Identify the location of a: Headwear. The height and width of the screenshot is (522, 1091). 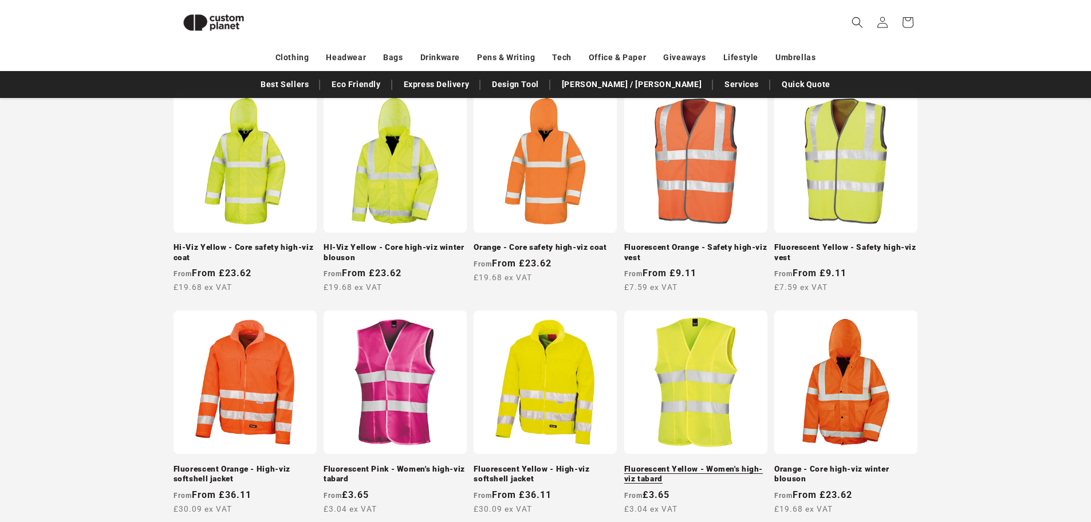
(346, 57).